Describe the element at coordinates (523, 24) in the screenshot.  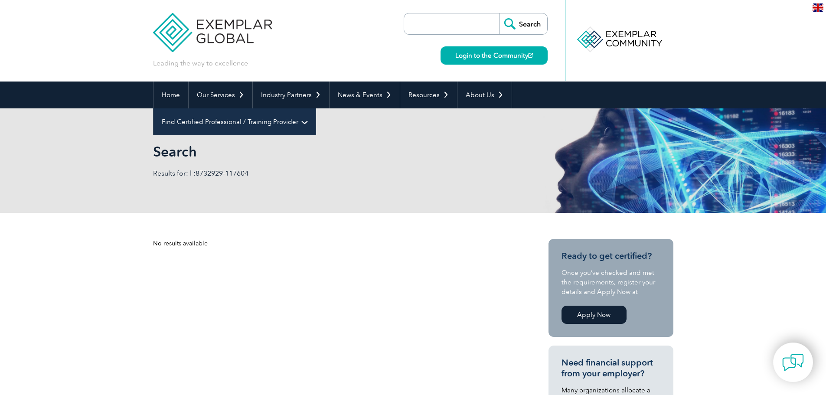
I see `input: Search` at that location.